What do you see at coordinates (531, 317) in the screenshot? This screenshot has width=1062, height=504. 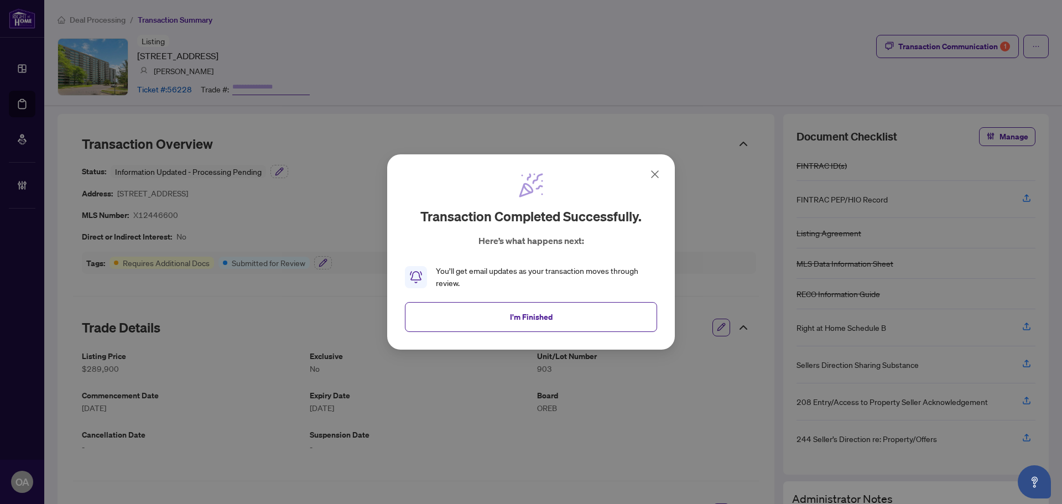 I see `button: I'm Finished` at bounding box center [531, 317].